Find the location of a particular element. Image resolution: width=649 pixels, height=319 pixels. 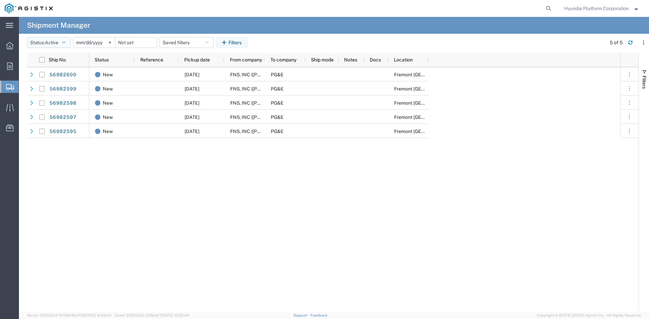

span: From company is located at coordinates (246, 60).